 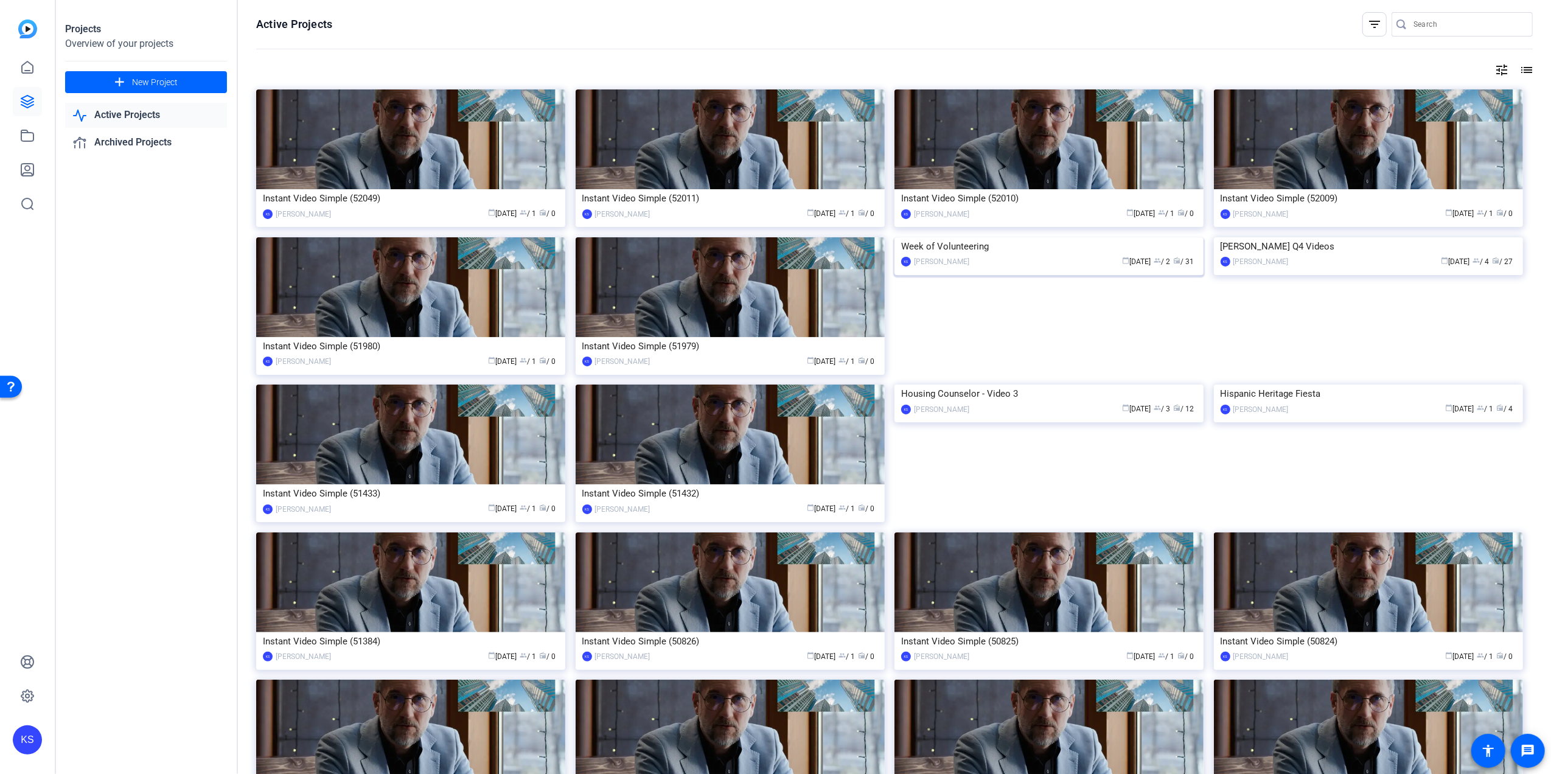 What do you see at coordinates (1369, 394) in the screenshot?
I see `div: Hispanic Heritage Fiesta` at bounding box center [1369, 394].